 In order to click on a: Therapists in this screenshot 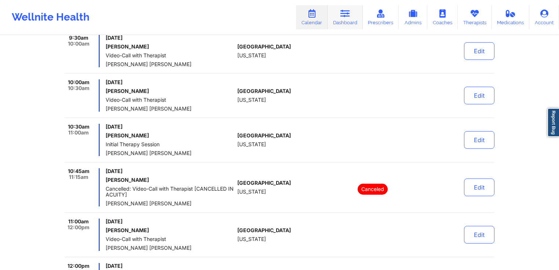, I will do `click(475, 17)`.